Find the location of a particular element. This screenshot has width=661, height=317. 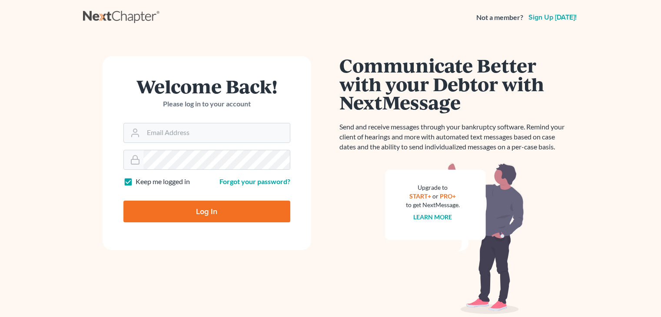

input: Log In is located at coordinates (207, 212).